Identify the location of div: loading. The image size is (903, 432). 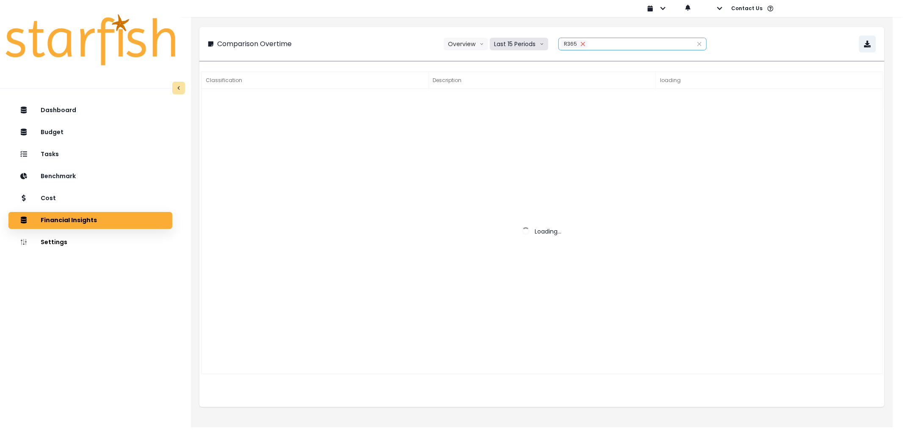
(770, 80).